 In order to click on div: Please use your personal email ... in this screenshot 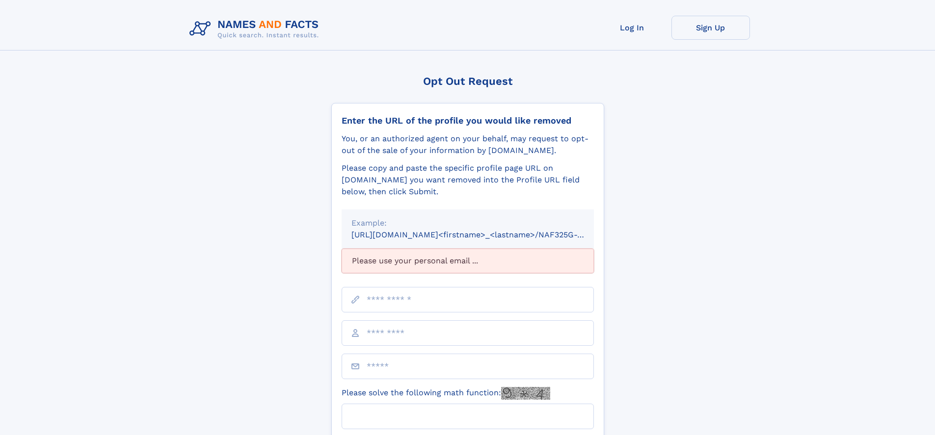, I will do `click(468, 261)`.